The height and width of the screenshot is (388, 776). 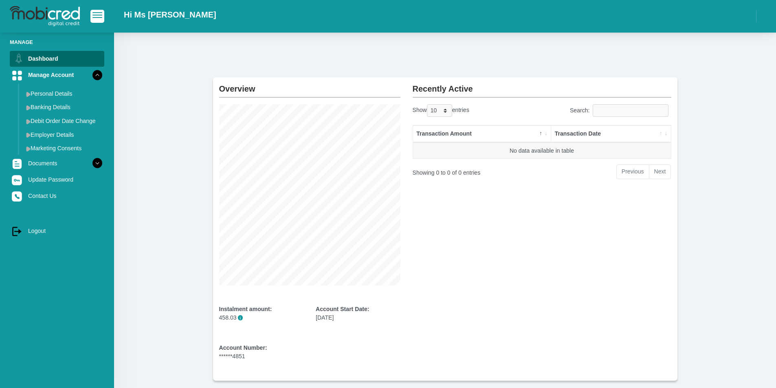 What do you see at coordinates (57, 163) in the screenshot?
I see `a: Documents` at bounding box center [57, 163].